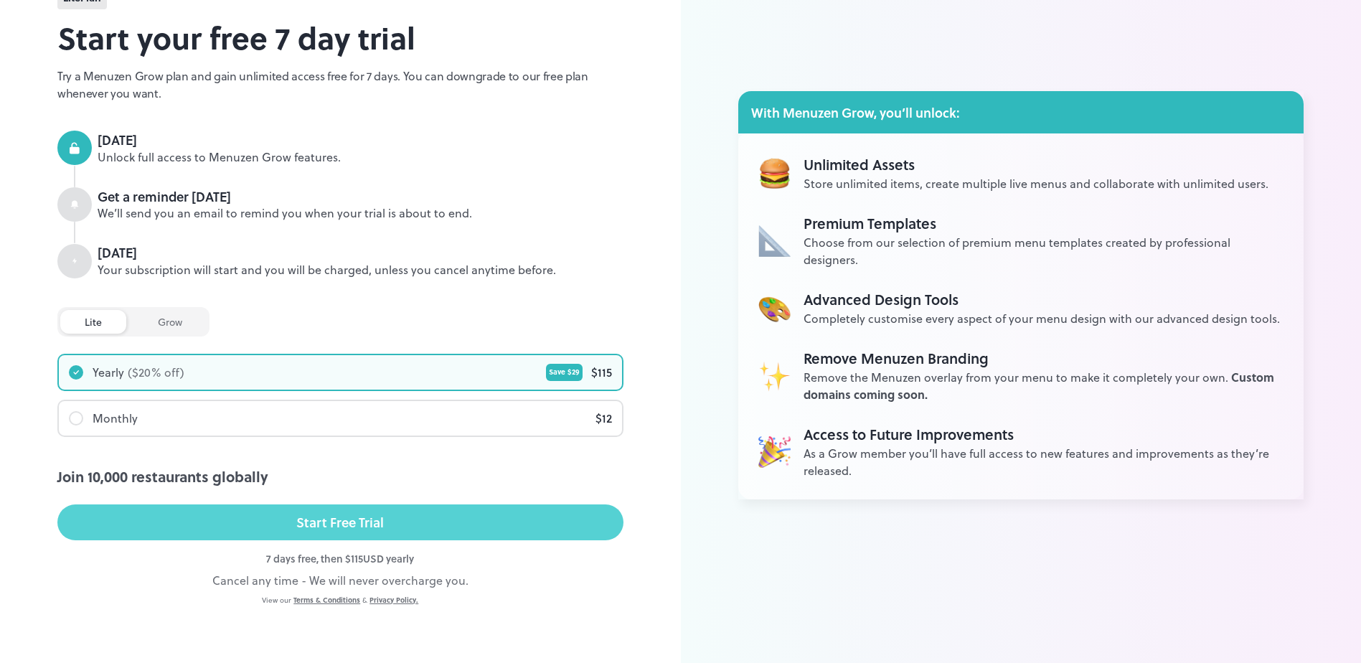  Describe the element at coordinates (340, 522) in the screenshot. I see `button: Start Free Trial` at that location.